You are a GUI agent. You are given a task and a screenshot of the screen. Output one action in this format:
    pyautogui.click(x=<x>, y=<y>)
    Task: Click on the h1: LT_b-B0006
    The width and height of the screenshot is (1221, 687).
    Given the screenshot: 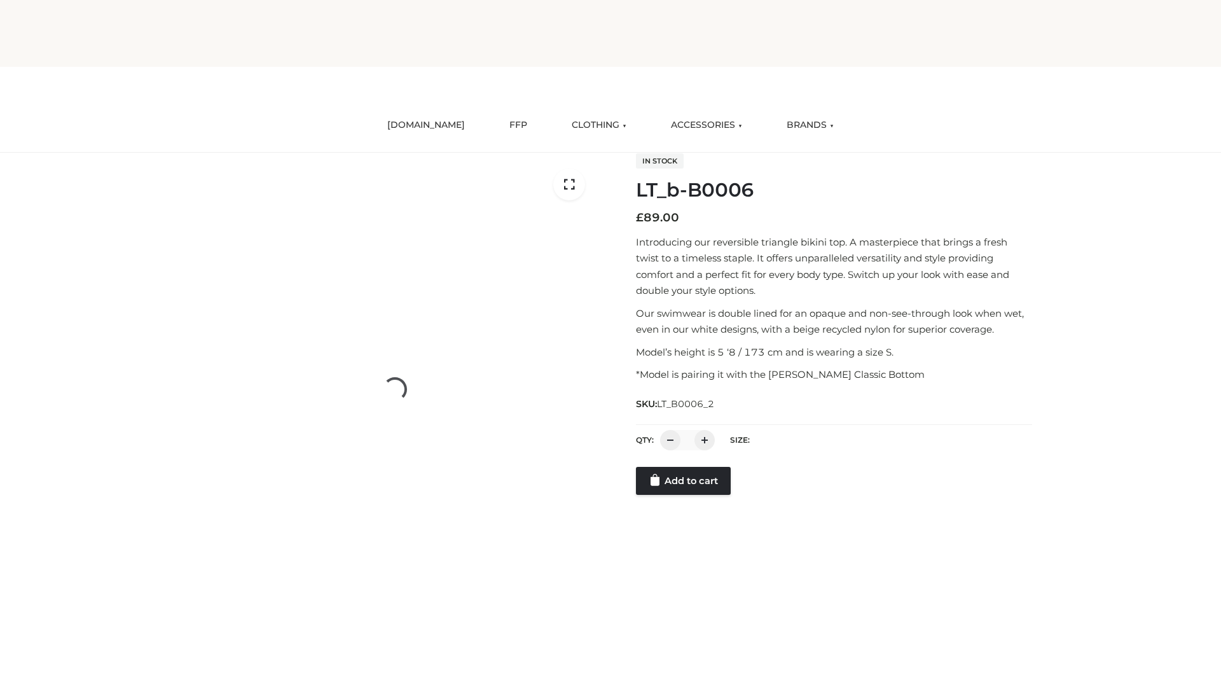 What is the action you would take?
    pyautogui.click(x=834, y=190)
    